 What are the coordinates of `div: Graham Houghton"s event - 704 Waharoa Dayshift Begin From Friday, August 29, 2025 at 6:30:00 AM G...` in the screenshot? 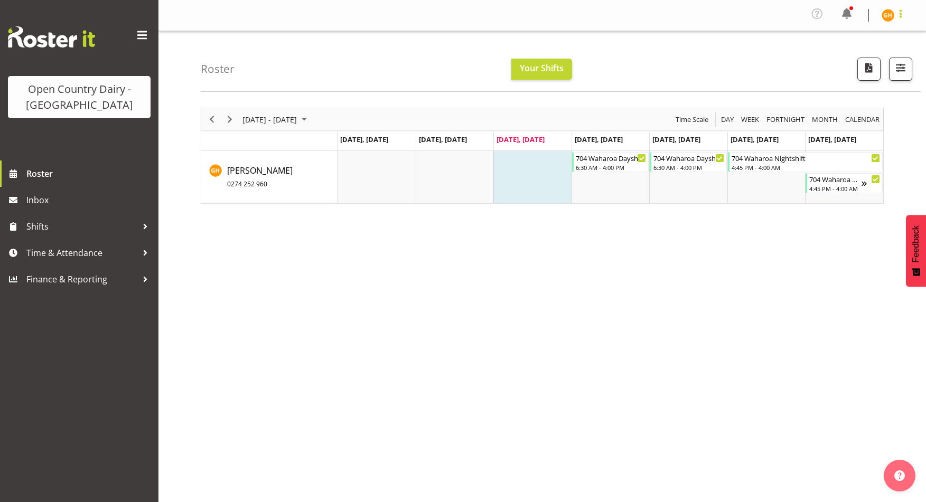 It's located at (688, 162).